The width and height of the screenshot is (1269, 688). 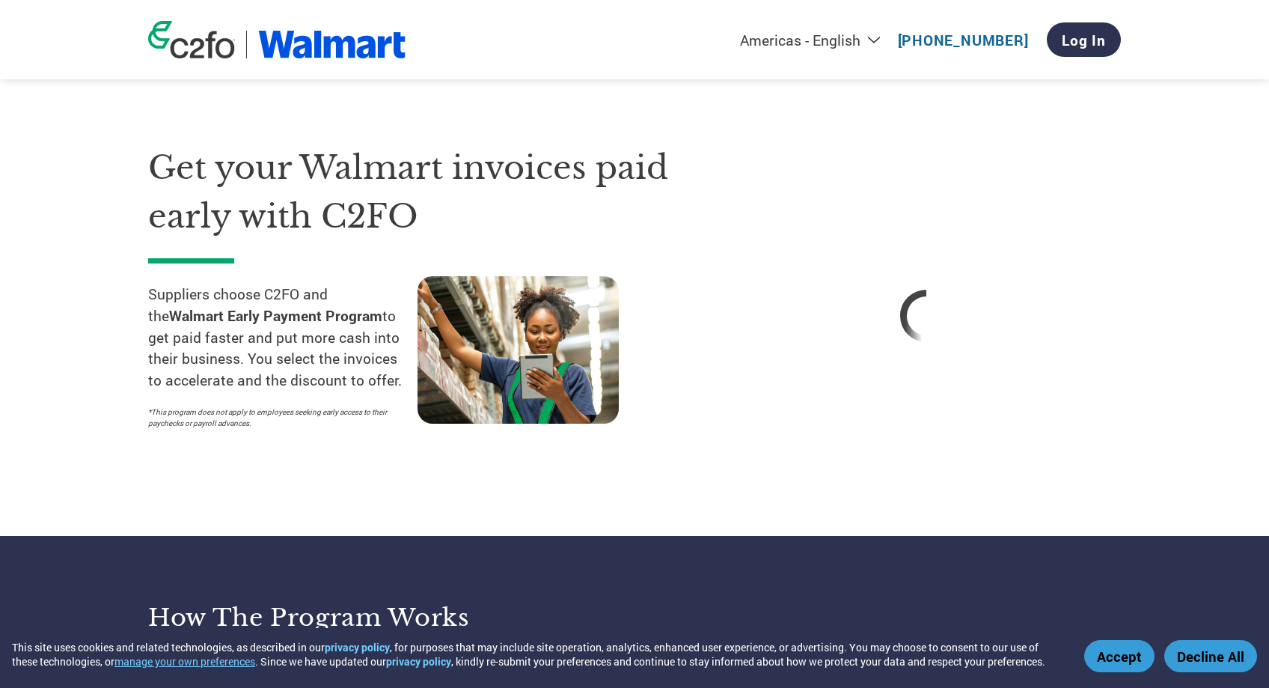 I want to click on p: Suppliers choose C2FO and the to get paid faster and put more cash into their business. You selec..., so click(x=283, y=337).